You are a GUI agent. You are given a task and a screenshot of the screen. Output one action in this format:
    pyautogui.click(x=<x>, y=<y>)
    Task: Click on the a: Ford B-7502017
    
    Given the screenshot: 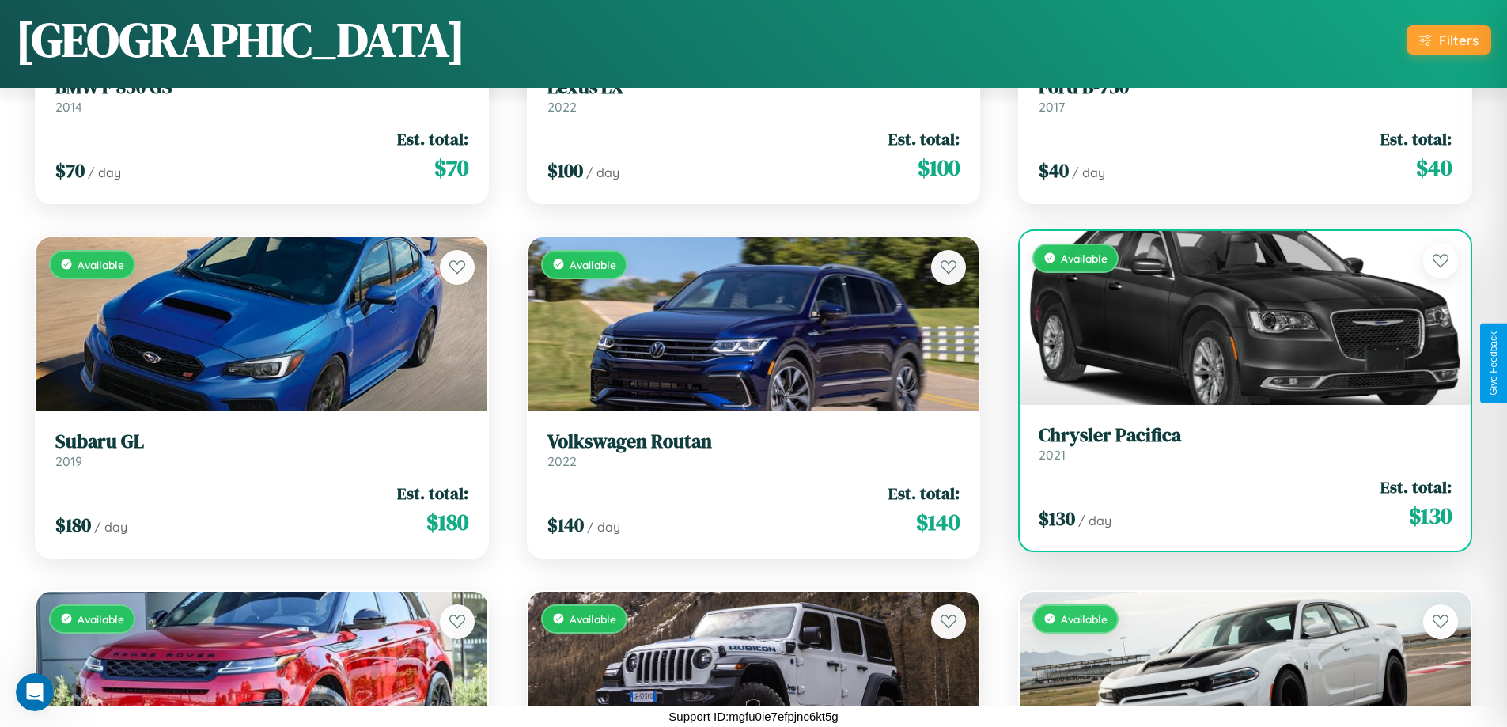 What is the action you would take?
    pyautogui.click(x=1245, y=95)
    